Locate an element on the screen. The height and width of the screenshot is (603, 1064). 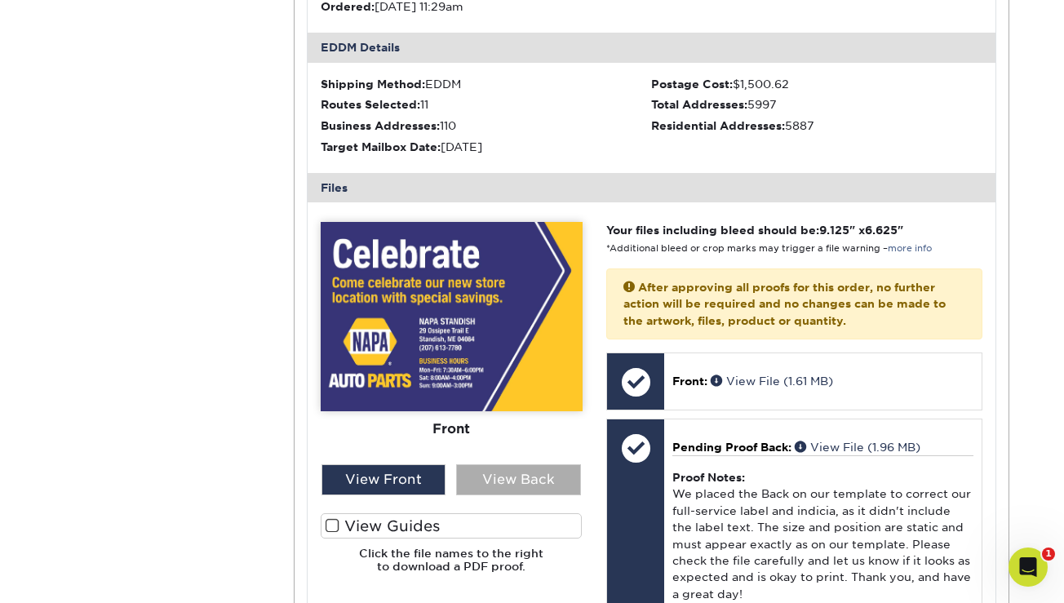
label: View Guides is located at coordinates (451, 525).